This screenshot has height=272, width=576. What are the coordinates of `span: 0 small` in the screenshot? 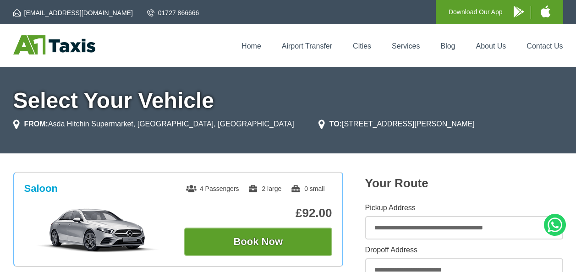 It's located at (308, 189).